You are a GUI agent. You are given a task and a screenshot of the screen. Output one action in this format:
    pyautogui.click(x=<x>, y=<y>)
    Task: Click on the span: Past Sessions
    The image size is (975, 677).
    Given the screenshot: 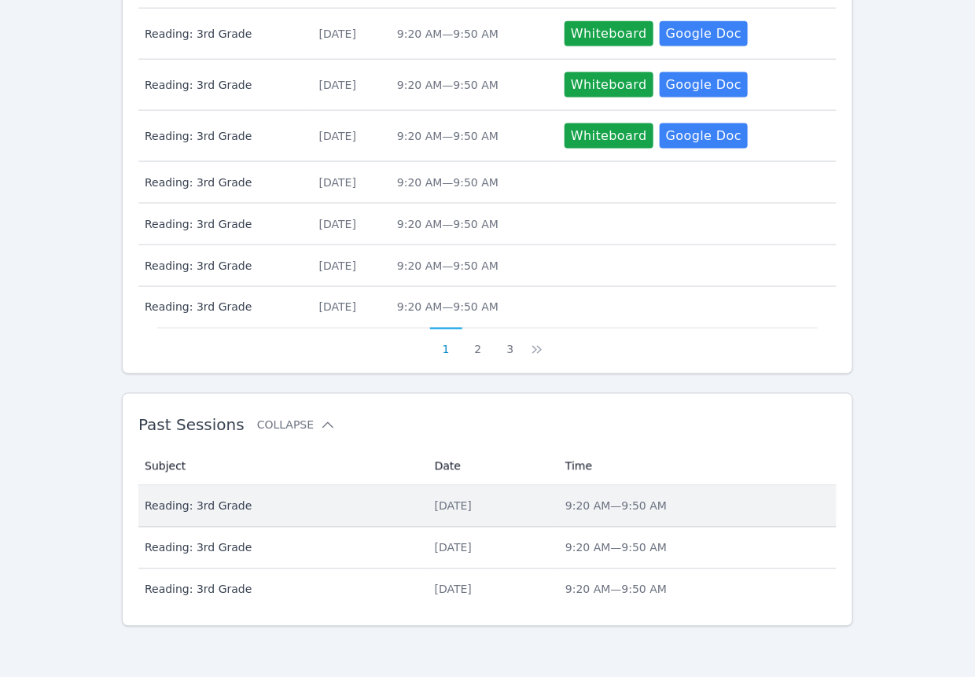 What is the action you would take?
    pyautogui.click(x=191, y=426)
    